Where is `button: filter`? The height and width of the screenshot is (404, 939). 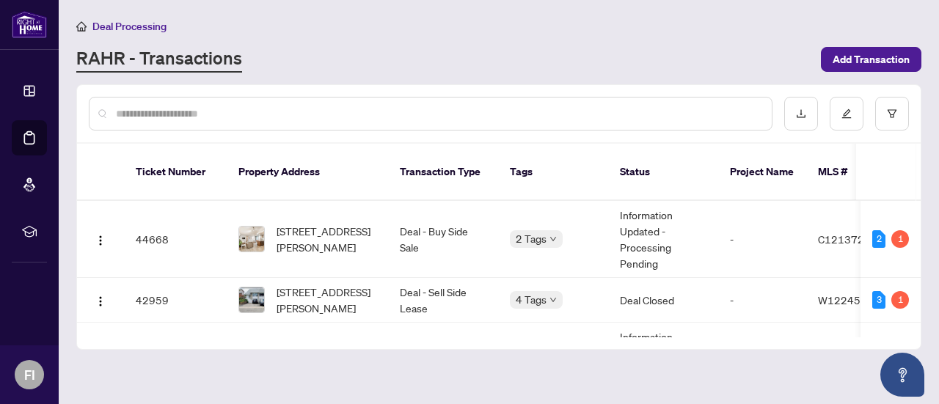
button: filter is located at coordinates (892, 114).